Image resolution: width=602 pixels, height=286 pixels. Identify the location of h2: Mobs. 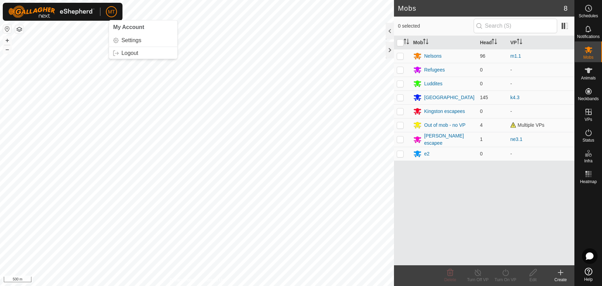
(481, 8).